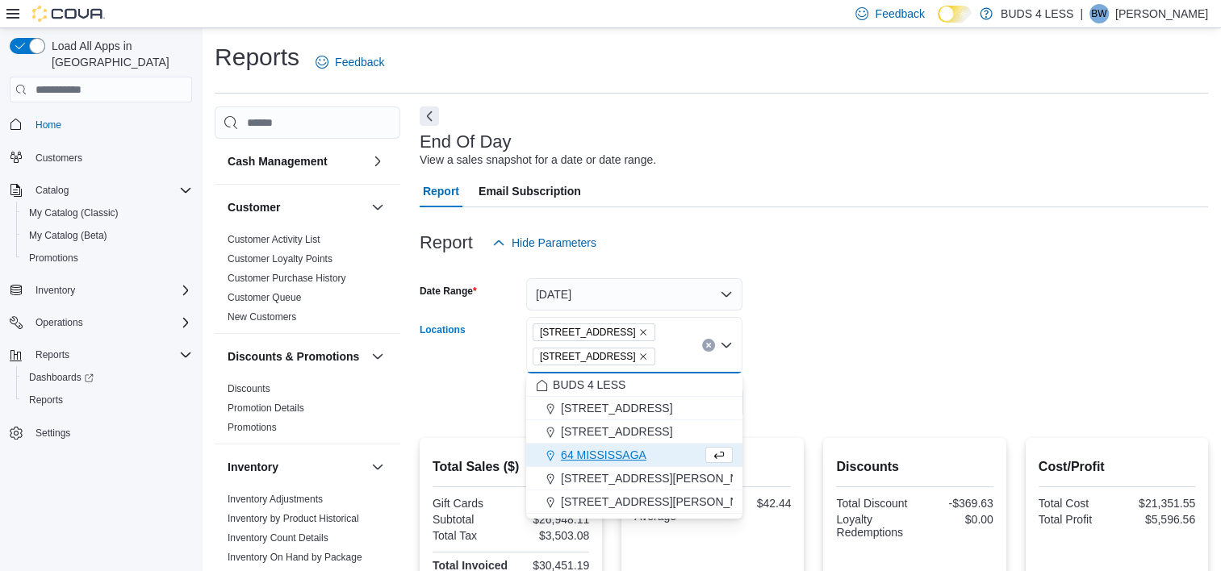  What do you see at coordinates (101, 190) in the screenshot?
I see `button: Catalog` at bounding box center [101, 190].